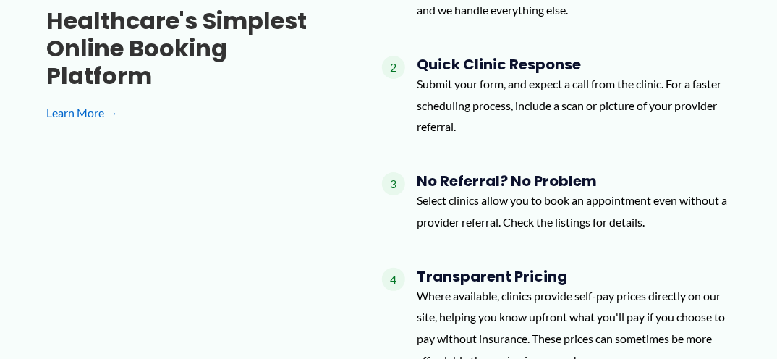  Describe the element at coordinates (574, 181) in the screenshot. I see `h4: No Referral? No Problem` at that location.